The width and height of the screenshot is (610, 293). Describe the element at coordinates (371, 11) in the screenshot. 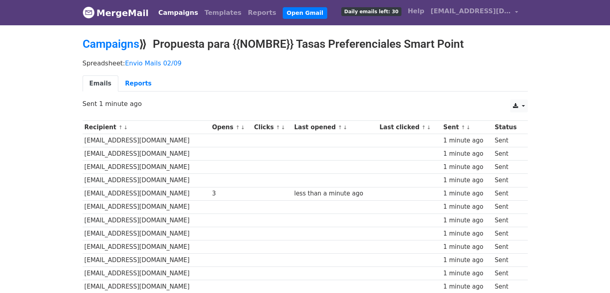

I see `a: Daily emails left: 30` at that location.